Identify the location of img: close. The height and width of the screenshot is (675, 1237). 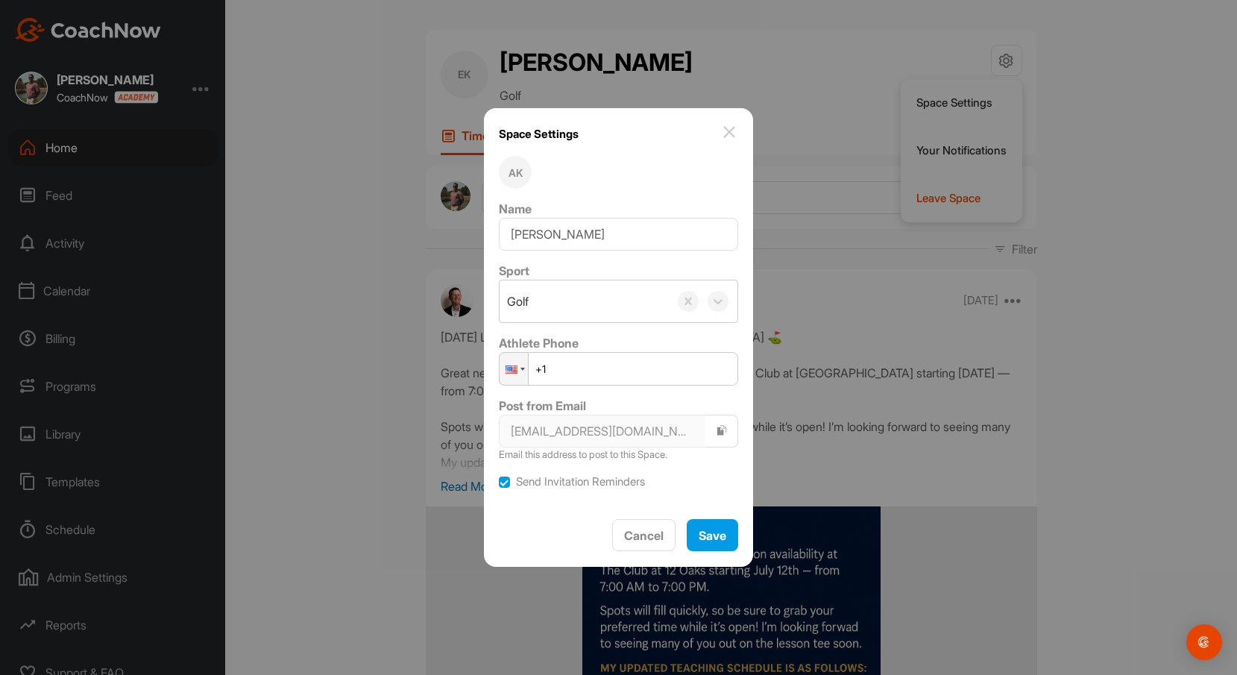
(729, 132).